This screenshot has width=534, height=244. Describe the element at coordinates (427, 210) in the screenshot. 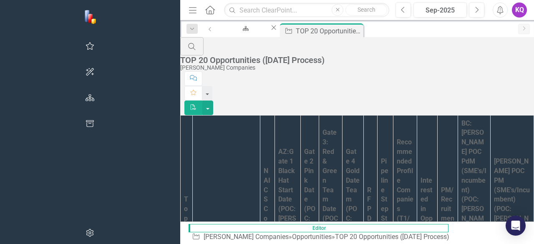

I see `div: Interested in Opportunity` at that location.